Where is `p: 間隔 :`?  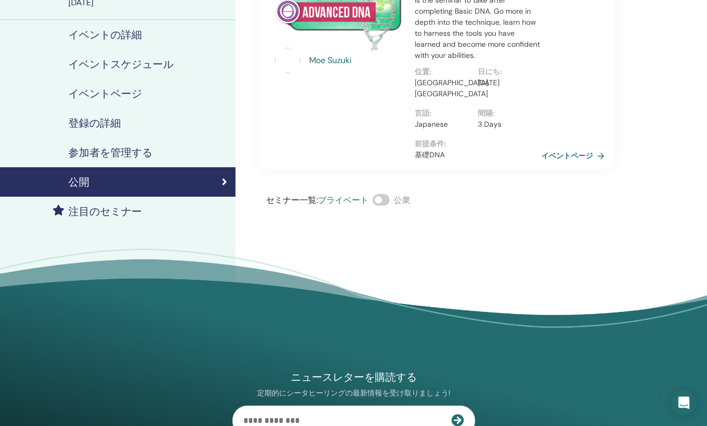 p: 間隔 : is located at coordinates (506, 113).